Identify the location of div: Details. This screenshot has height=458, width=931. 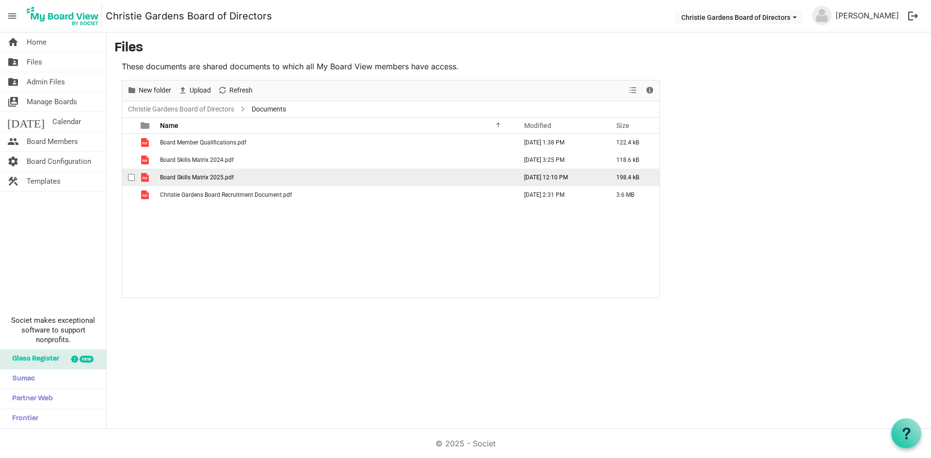
(650, 91).